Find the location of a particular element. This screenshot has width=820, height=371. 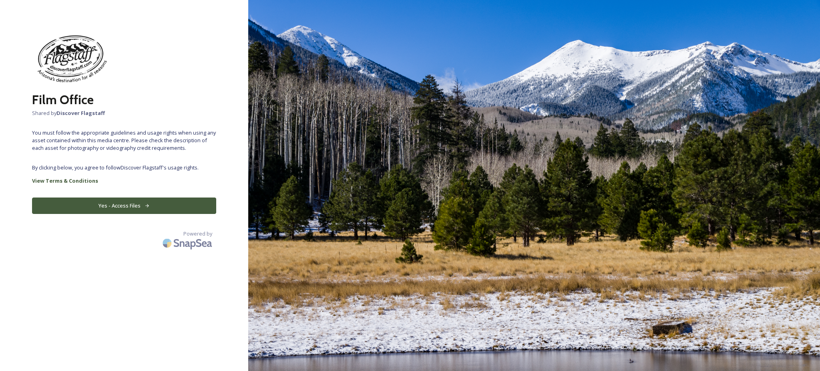

button: Yes - Access Files is located at coordinates (124, 205).